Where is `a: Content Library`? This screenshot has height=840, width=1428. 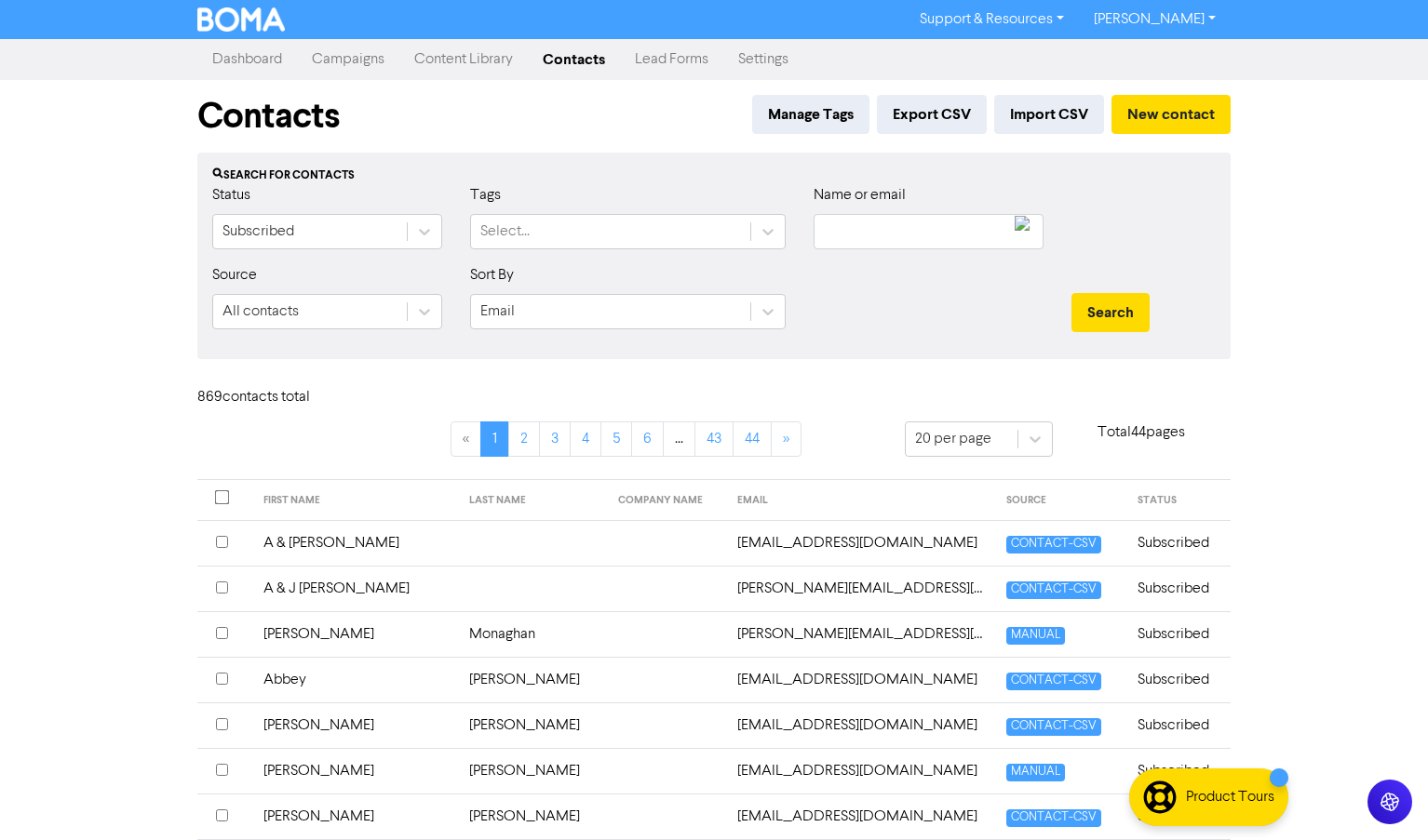 a: Content Library is located at coordinates (464, 60).